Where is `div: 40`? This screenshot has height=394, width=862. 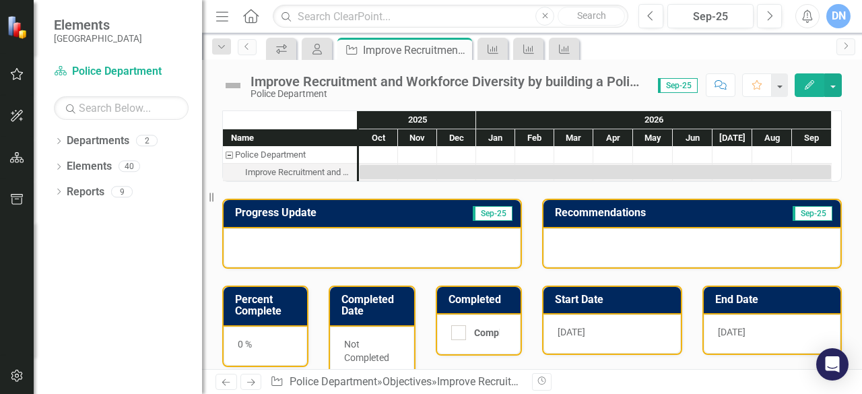 div: 40 is located at coordinates (129, 166).